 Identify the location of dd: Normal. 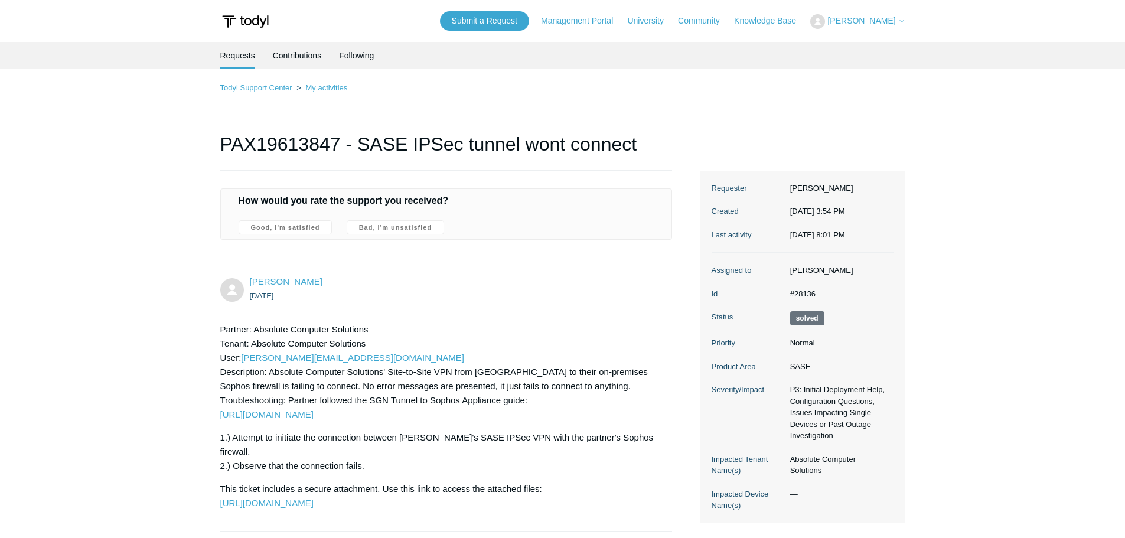
(839, 343).